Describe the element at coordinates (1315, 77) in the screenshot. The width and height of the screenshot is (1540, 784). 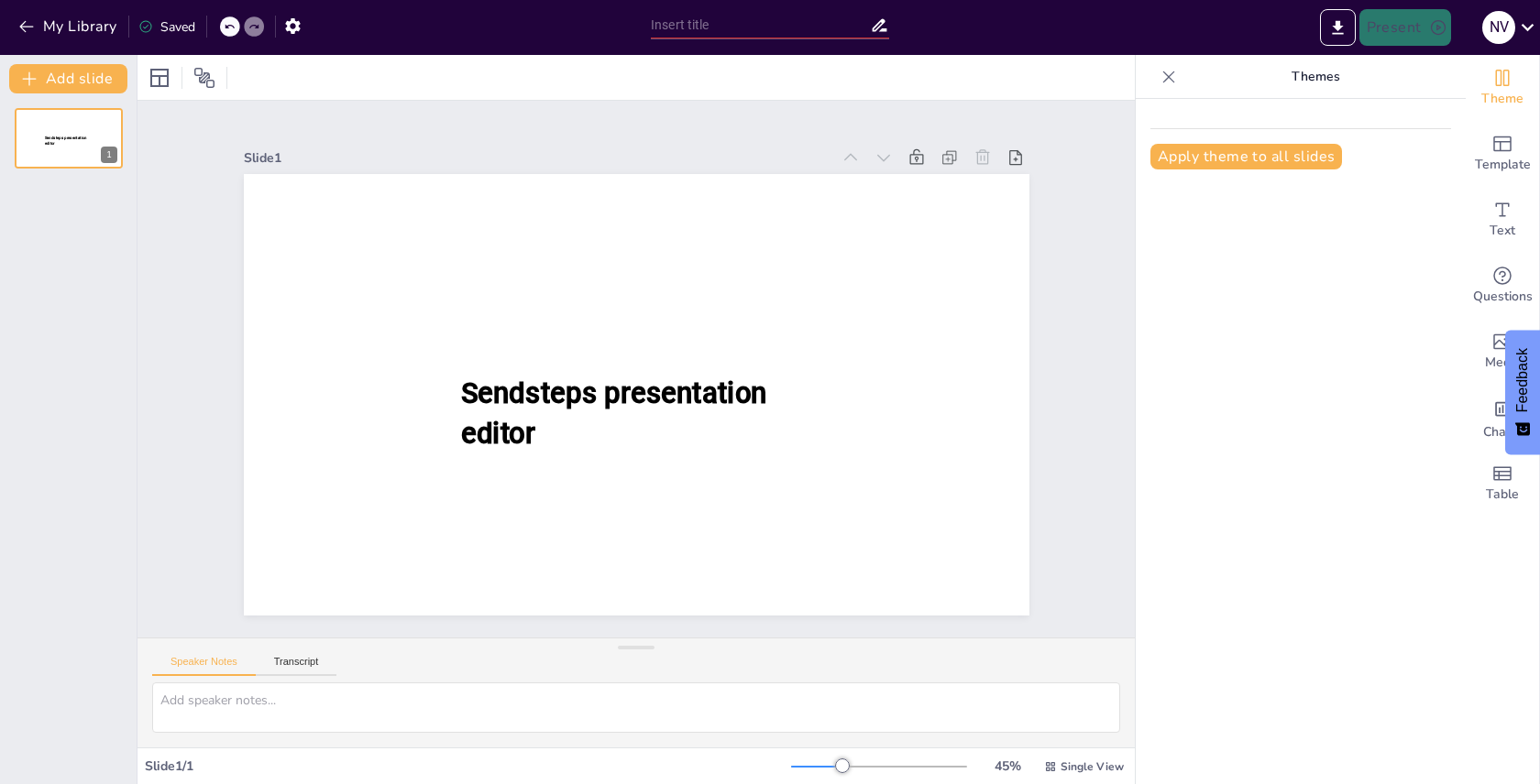
I see `p: Themes` at that location.